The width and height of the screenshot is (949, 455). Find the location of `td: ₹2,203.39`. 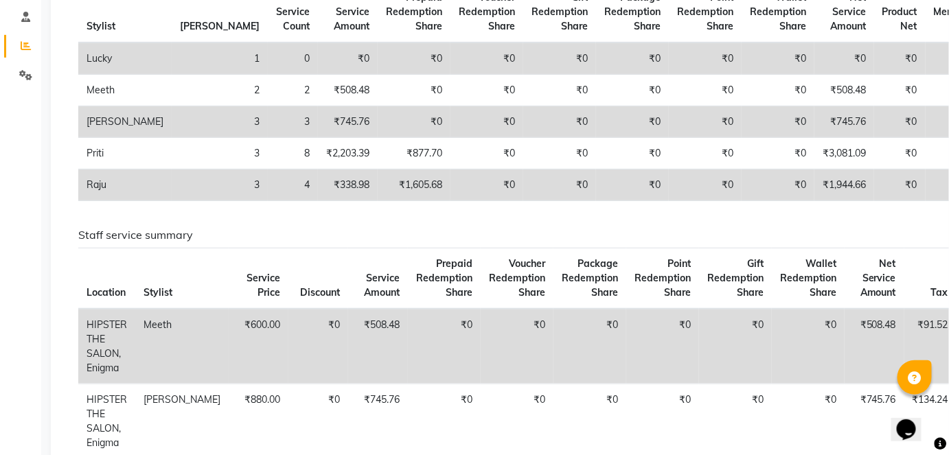

td: ₹2,203.39 is located at coordinates (347, 154).